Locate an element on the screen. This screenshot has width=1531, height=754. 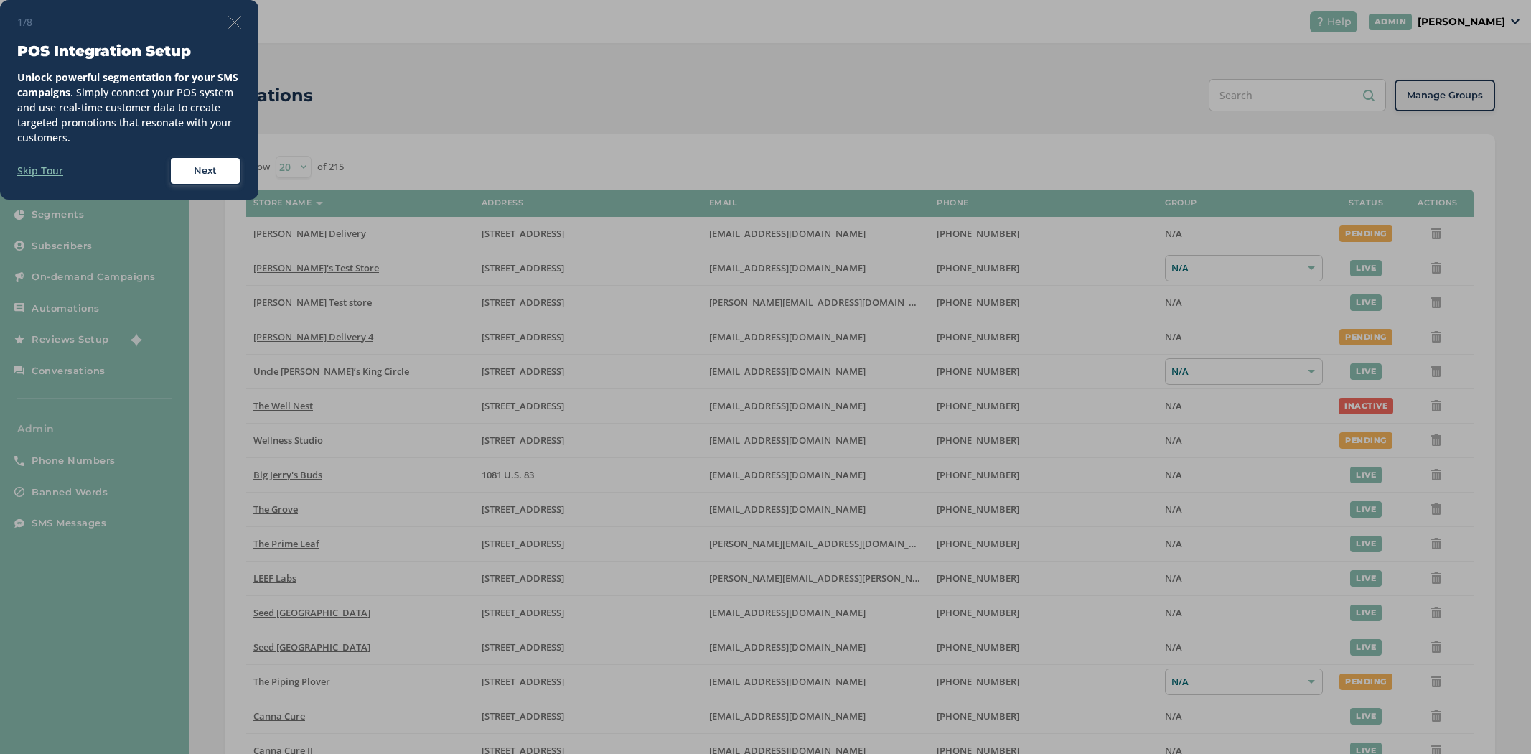
h3: POS Integration Setup is located at coordinates (129, 51).